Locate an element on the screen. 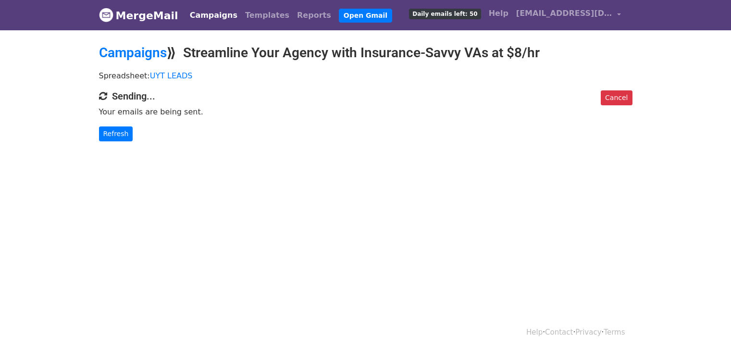  a: Terms is located at coordinates (614, 332).